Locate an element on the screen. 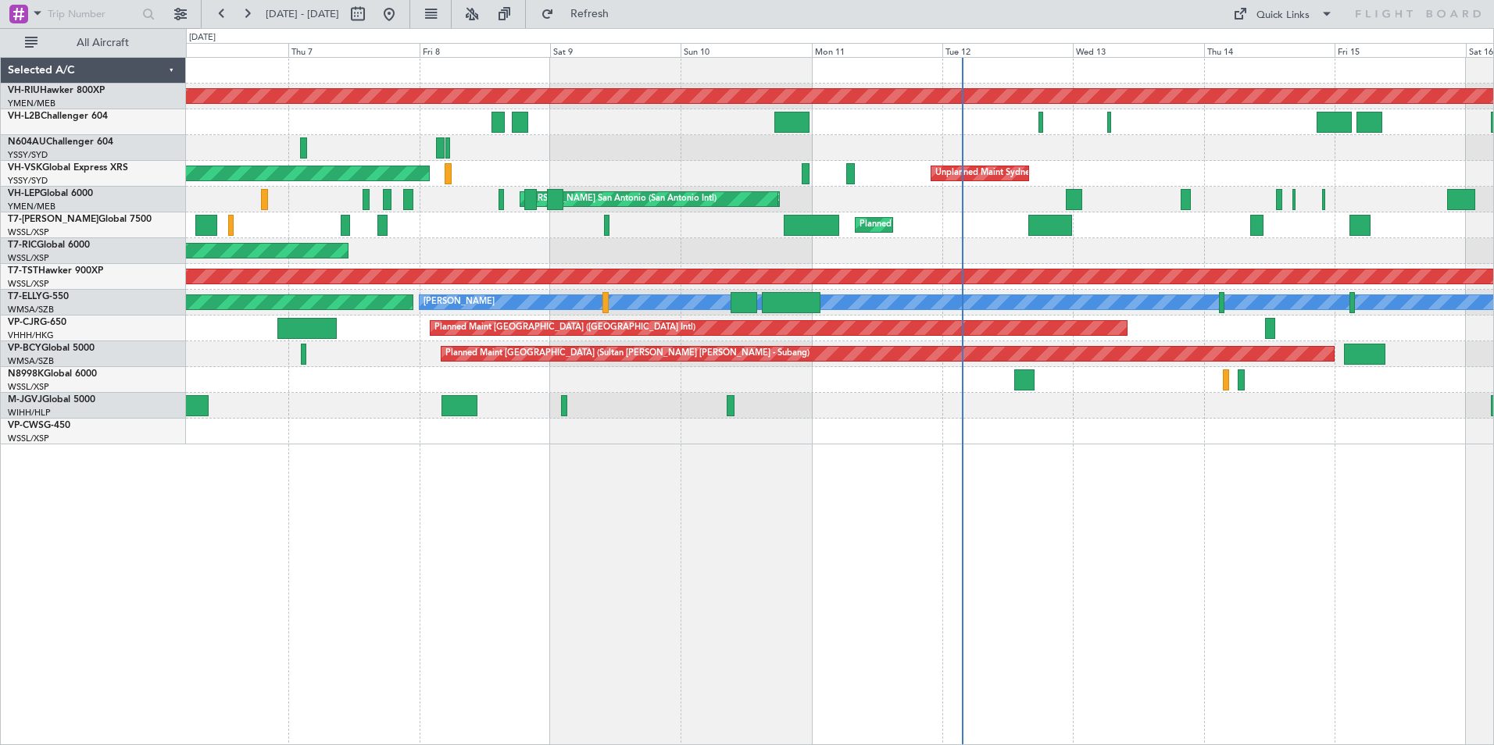  button: All Aircraft is located at coordinates (93, 43).